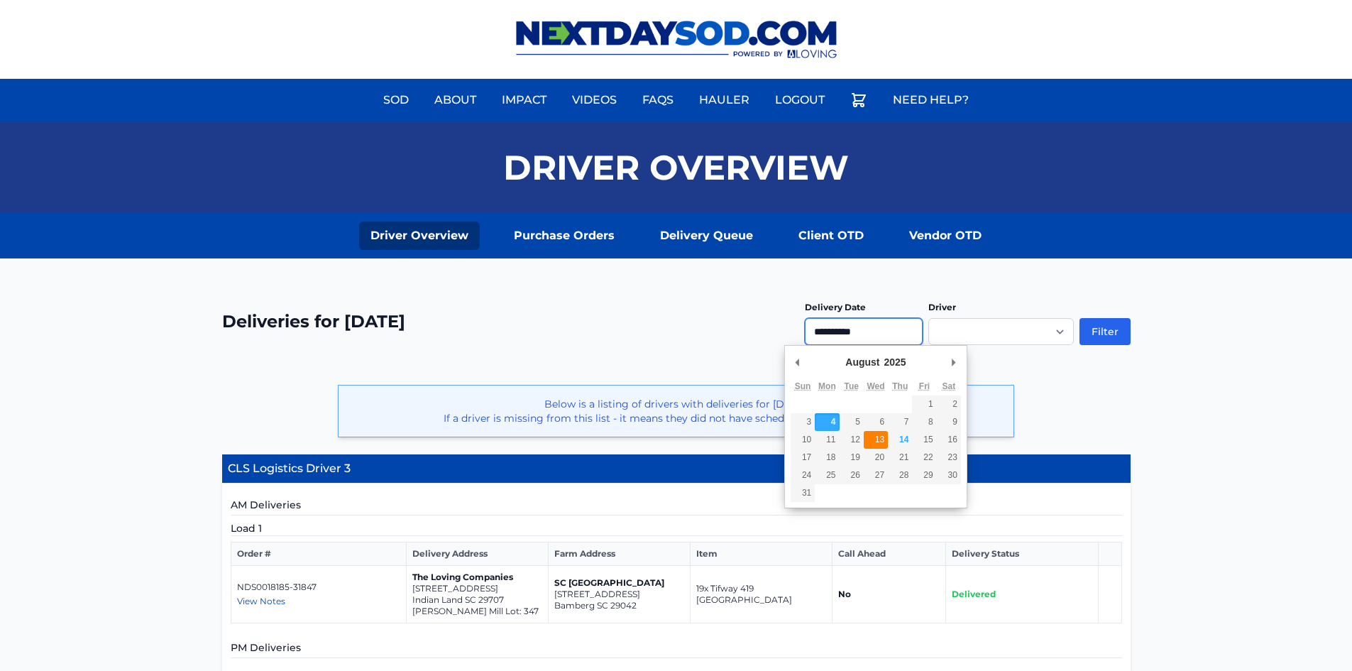 The height and width of the screenshot is (671, 1352). I want to click on button: 18, so click(827, 457).